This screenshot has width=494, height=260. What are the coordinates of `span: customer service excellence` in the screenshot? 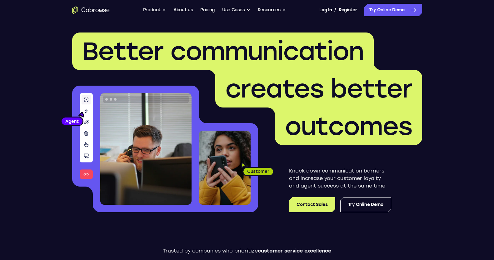 It's located at (294, 250).